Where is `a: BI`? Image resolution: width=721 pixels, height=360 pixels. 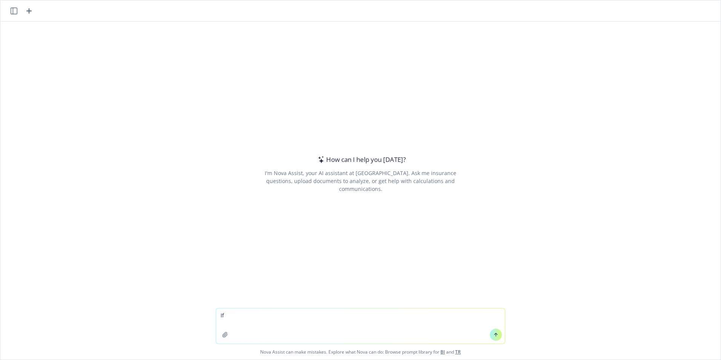 a: BI is located at coordinates (443, 352).